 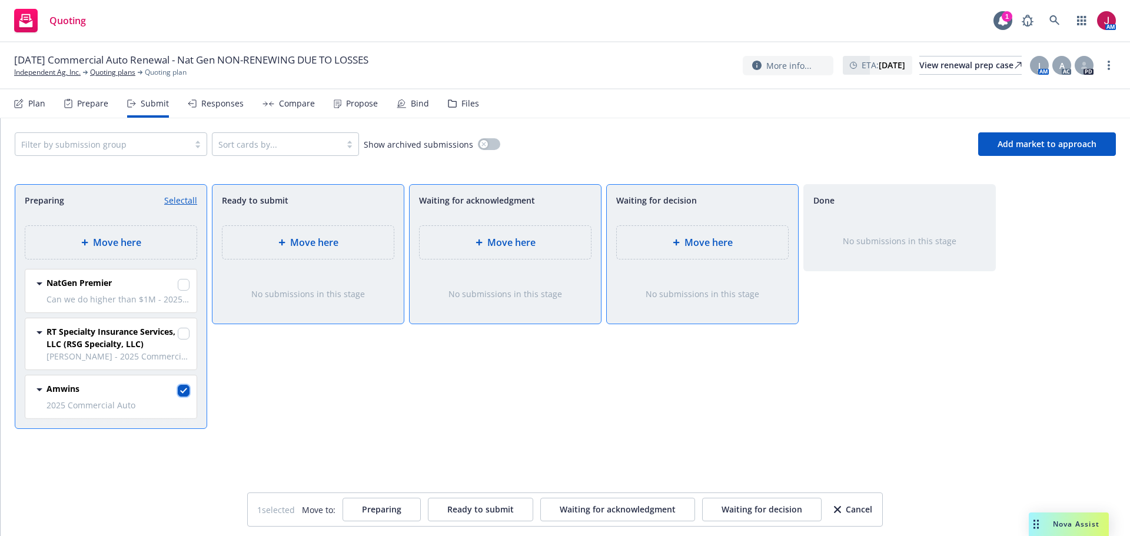 What do you see at coordinates (762, 510) in the screenshot?
I see `button: Waiting for decision` at bounding box center [762, 510].